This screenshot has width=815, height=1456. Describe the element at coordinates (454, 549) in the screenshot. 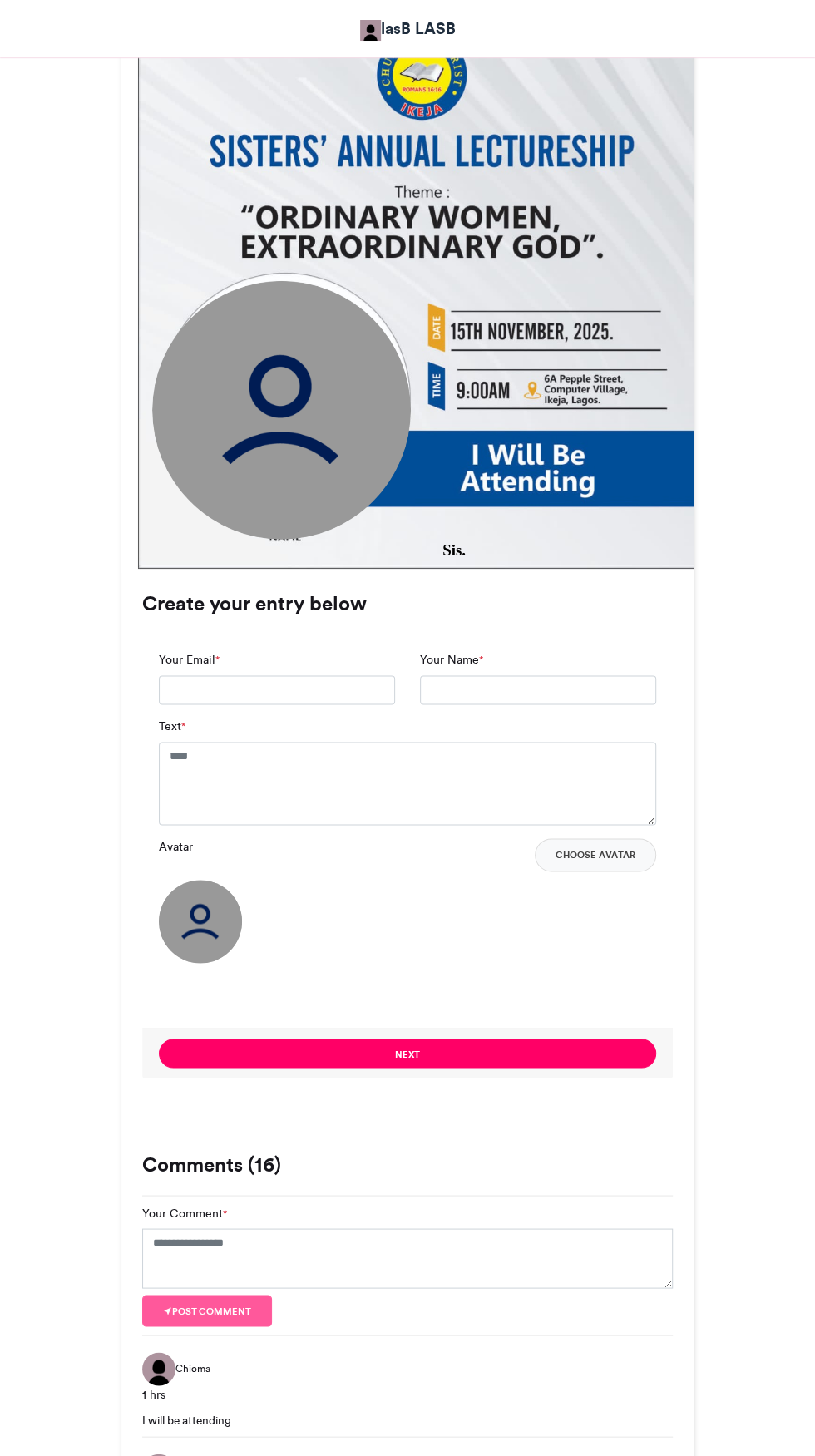

I see `div: Sis.` at that location.